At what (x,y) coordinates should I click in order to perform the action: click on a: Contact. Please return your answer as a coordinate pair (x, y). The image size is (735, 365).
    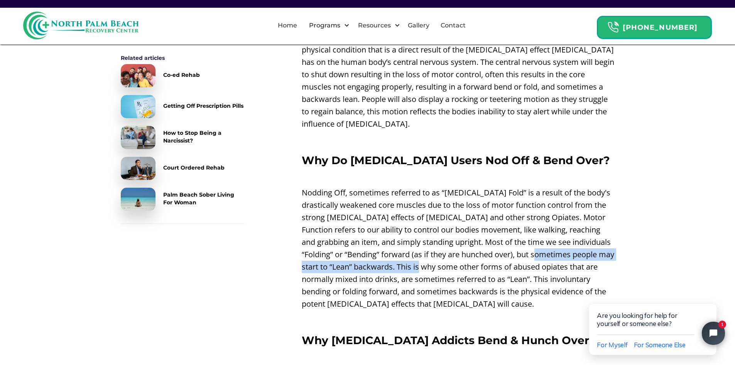
    Looking at the image, I should click on (453, 25).